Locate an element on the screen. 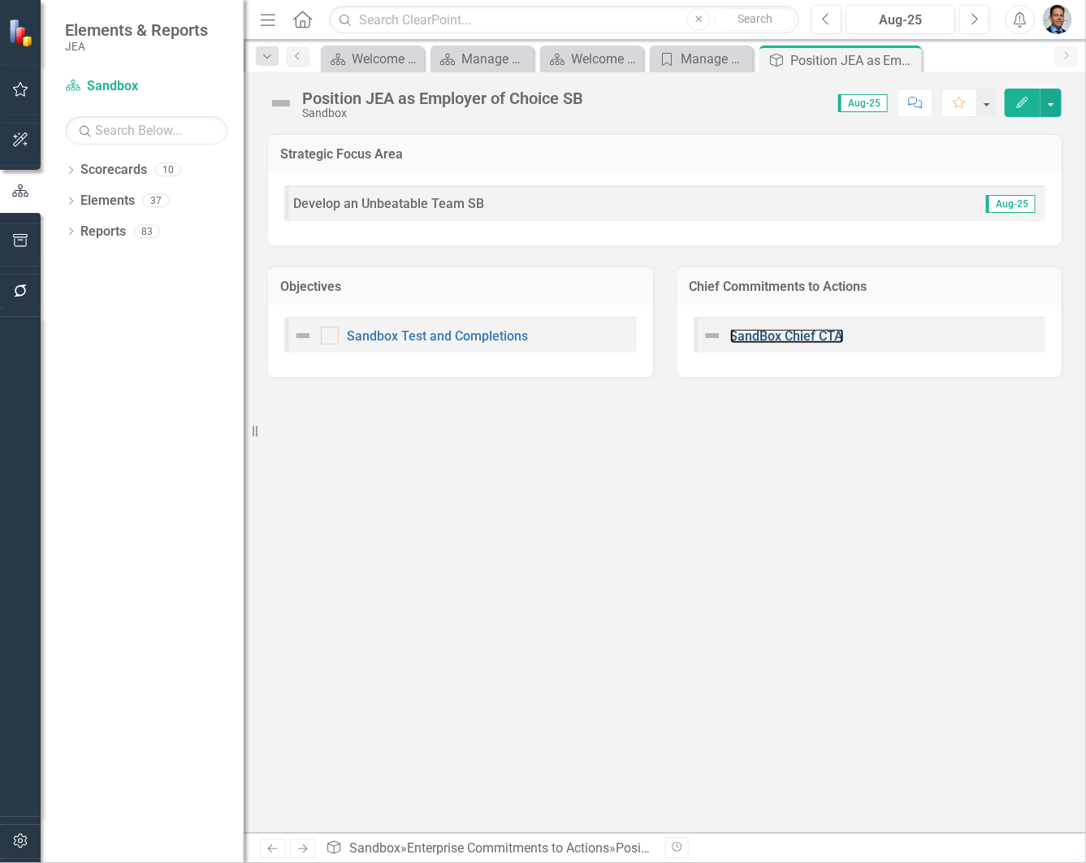  a: SandBox Chief CTA is located at coordinates (787, 335).